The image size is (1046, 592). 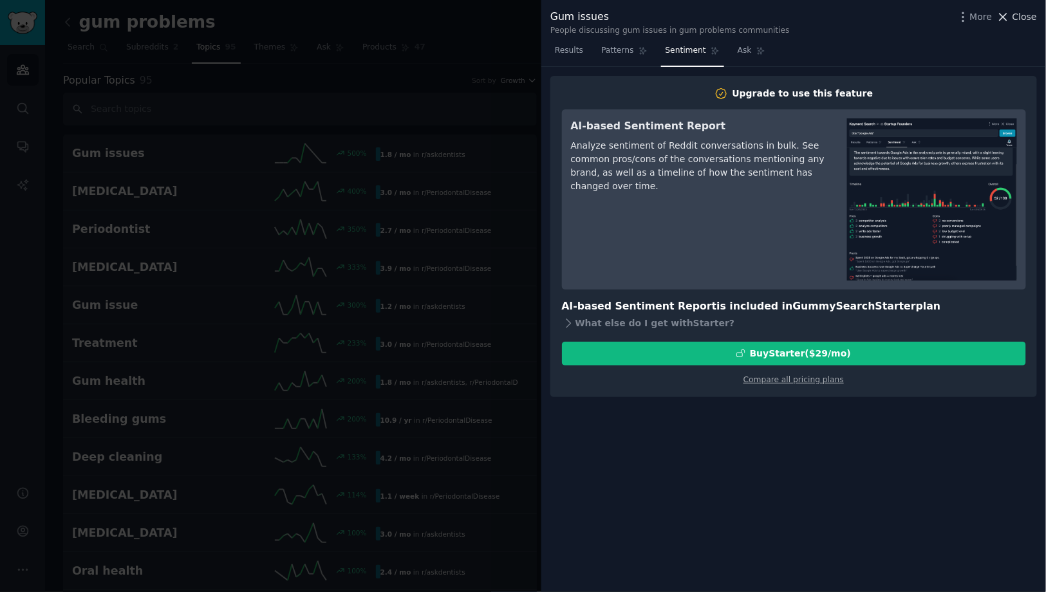 What do you see at coordinates (699, 126) in the screenshot?
I see `h3: AI-based Sentiment Report` at bounding box center [699, 126].